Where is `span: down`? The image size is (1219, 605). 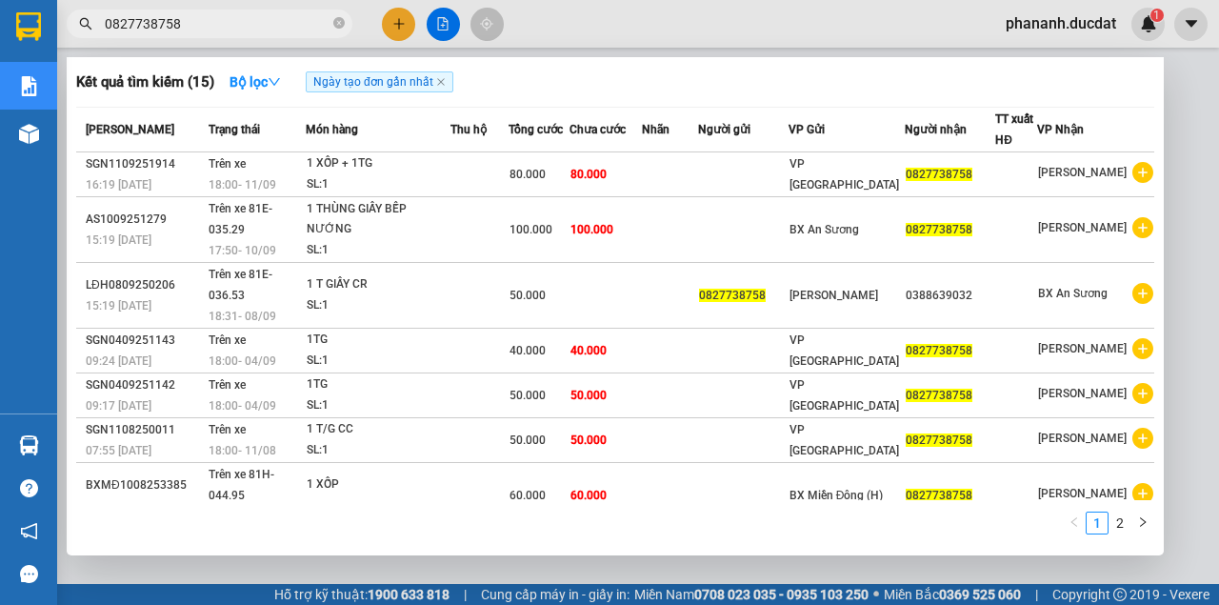
span: down is located at coordinates (274, 82).